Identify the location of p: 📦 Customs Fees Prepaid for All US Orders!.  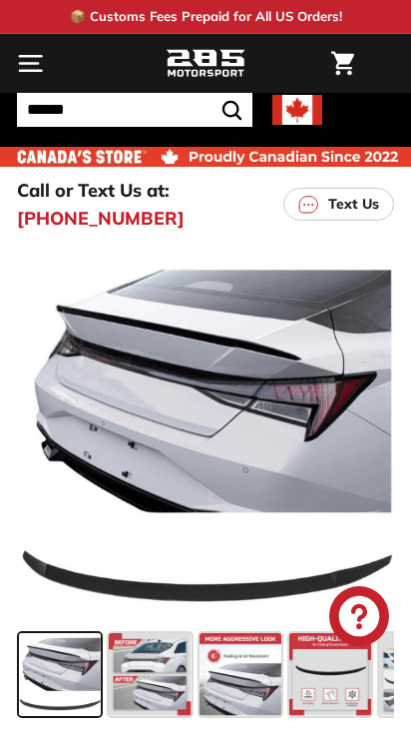
(206, 17).